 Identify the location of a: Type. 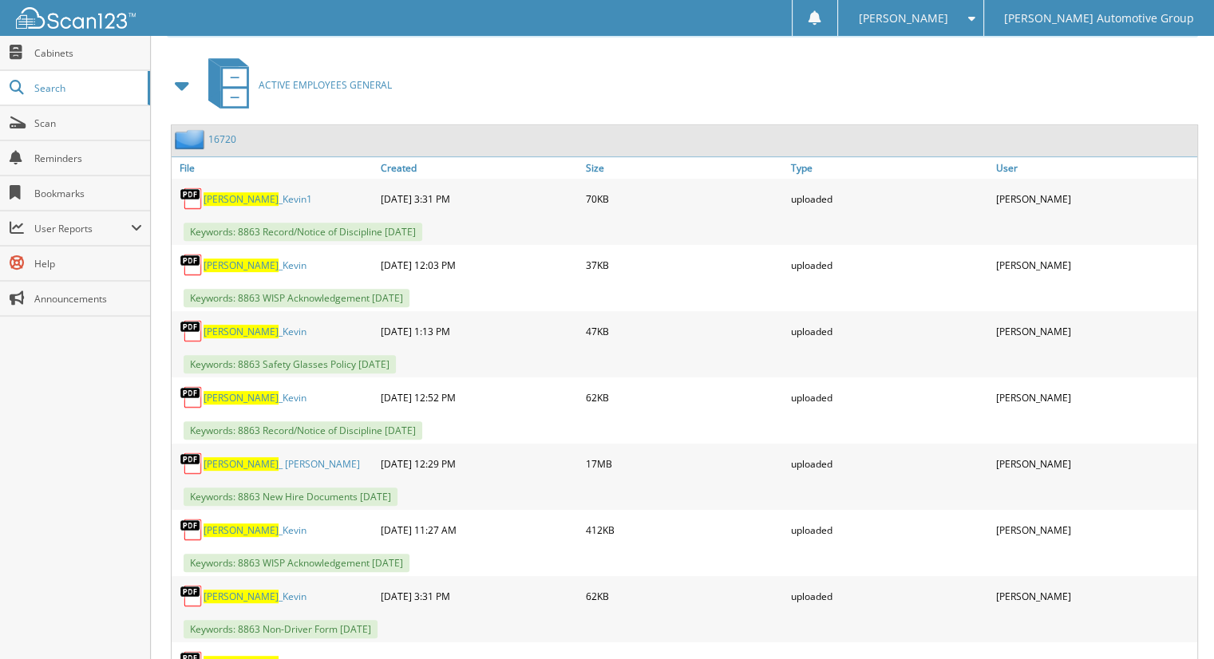
(889, 168).